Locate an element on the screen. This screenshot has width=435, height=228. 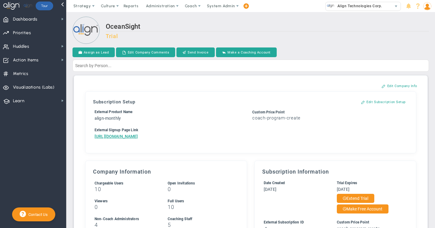
span: Align Technologies Corp. is located at coordinates (358, 6).